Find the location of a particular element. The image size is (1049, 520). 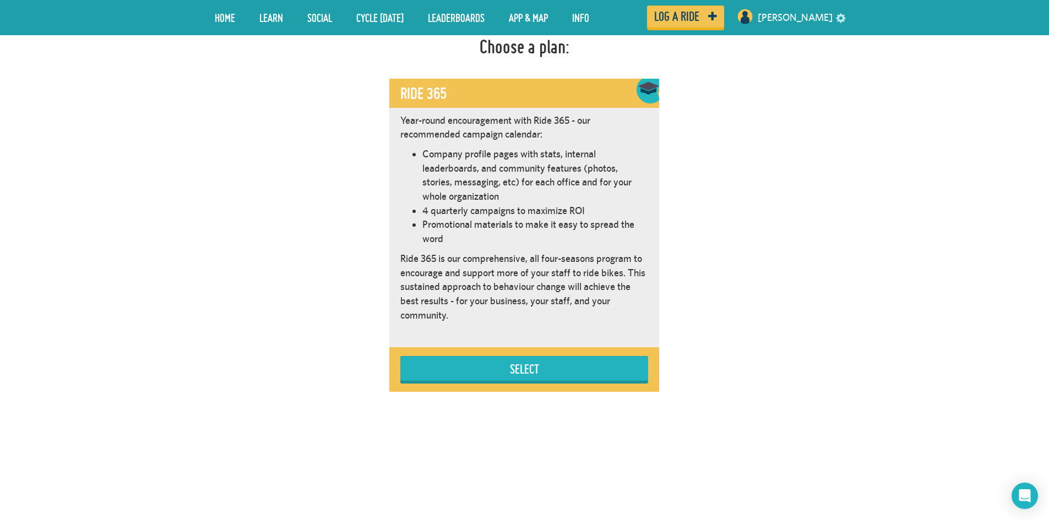

img: User profile image is located at coordinates (745, 17).